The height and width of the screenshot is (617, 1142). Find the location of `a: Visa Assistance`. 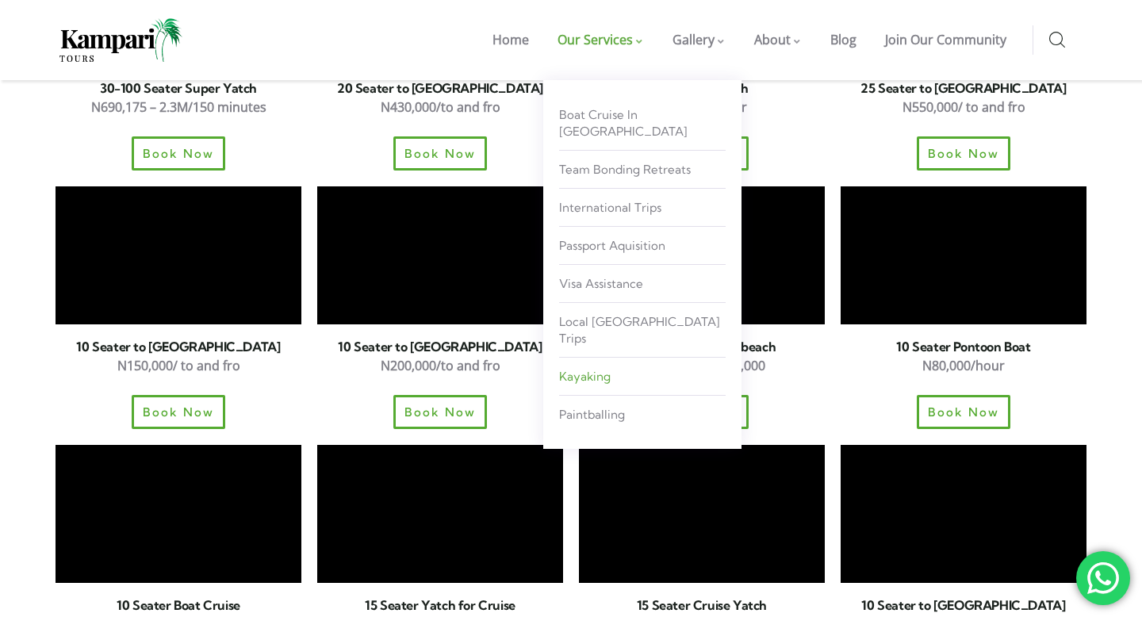

a: Visa Assistance is located at coordinates (643, 283).